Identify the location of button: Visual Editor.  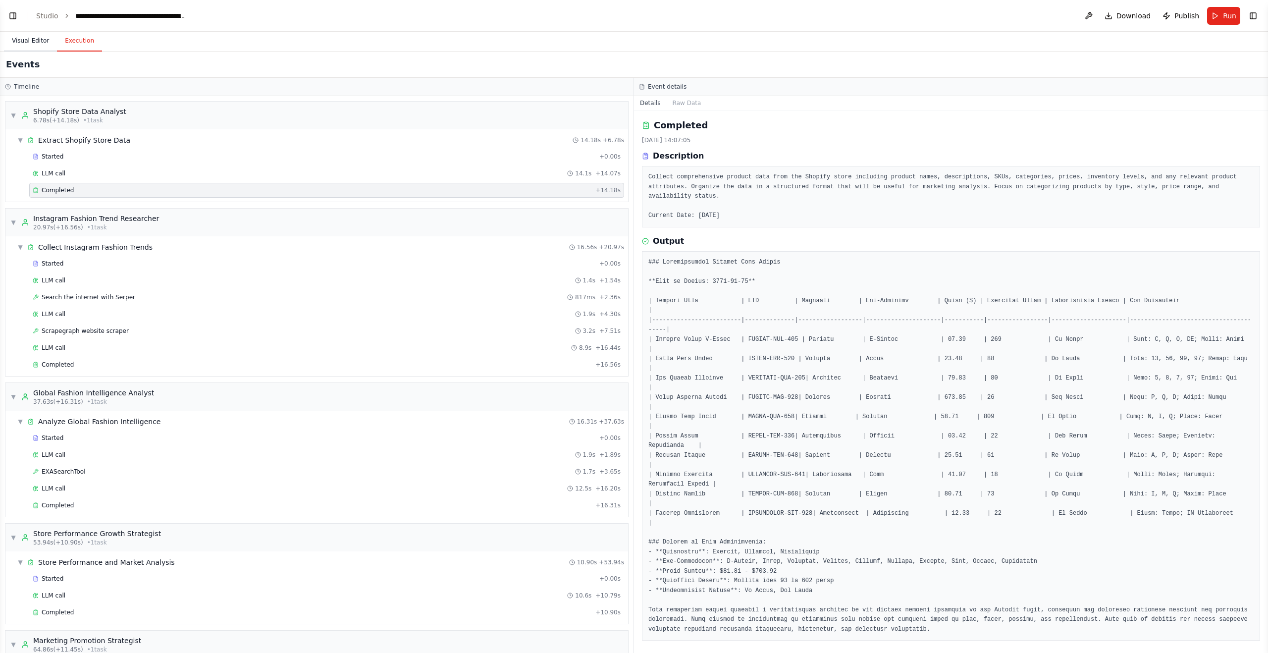
(30, 41).